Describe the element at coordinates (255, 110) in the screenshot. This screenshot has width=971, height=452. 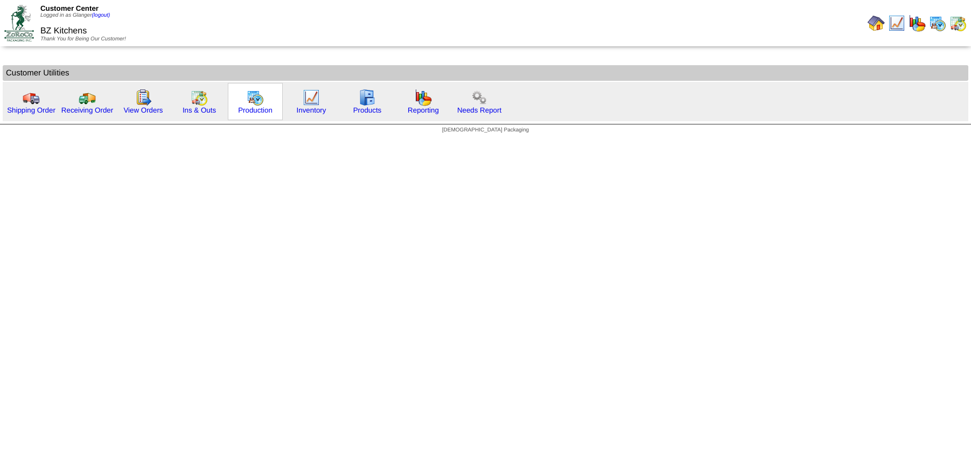
I see `a: Production` at that location.